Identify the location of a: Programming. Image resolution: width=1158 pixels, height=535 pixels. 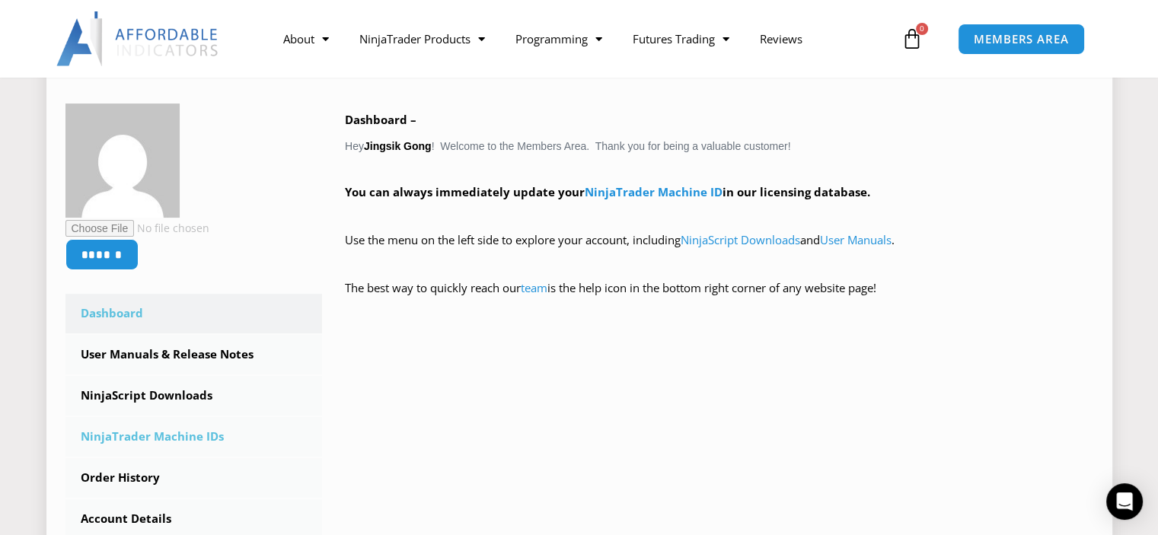
(559, 39).